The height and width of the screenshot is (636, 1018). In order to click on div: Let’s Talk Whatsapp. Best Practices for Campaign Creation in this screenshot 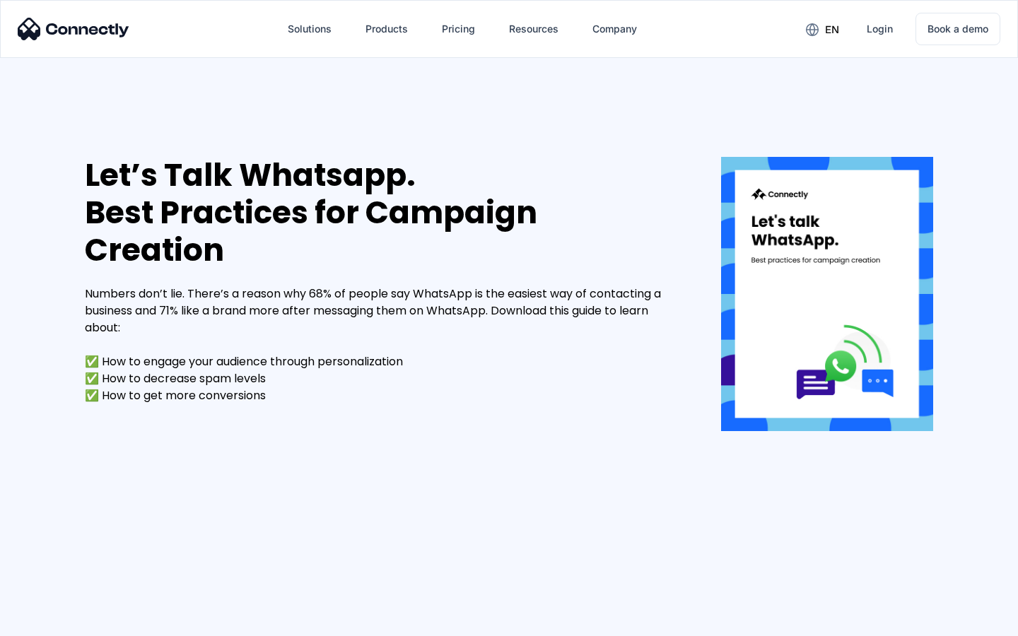, I will do `click(382, 213)`.